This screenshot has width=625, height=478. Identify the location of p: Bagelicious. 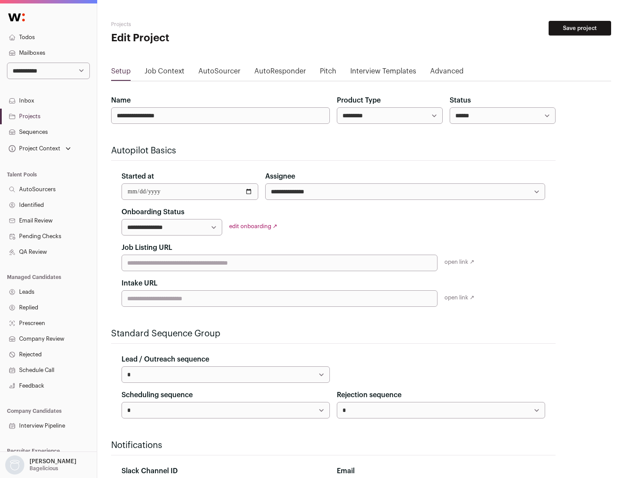
(44, 468).